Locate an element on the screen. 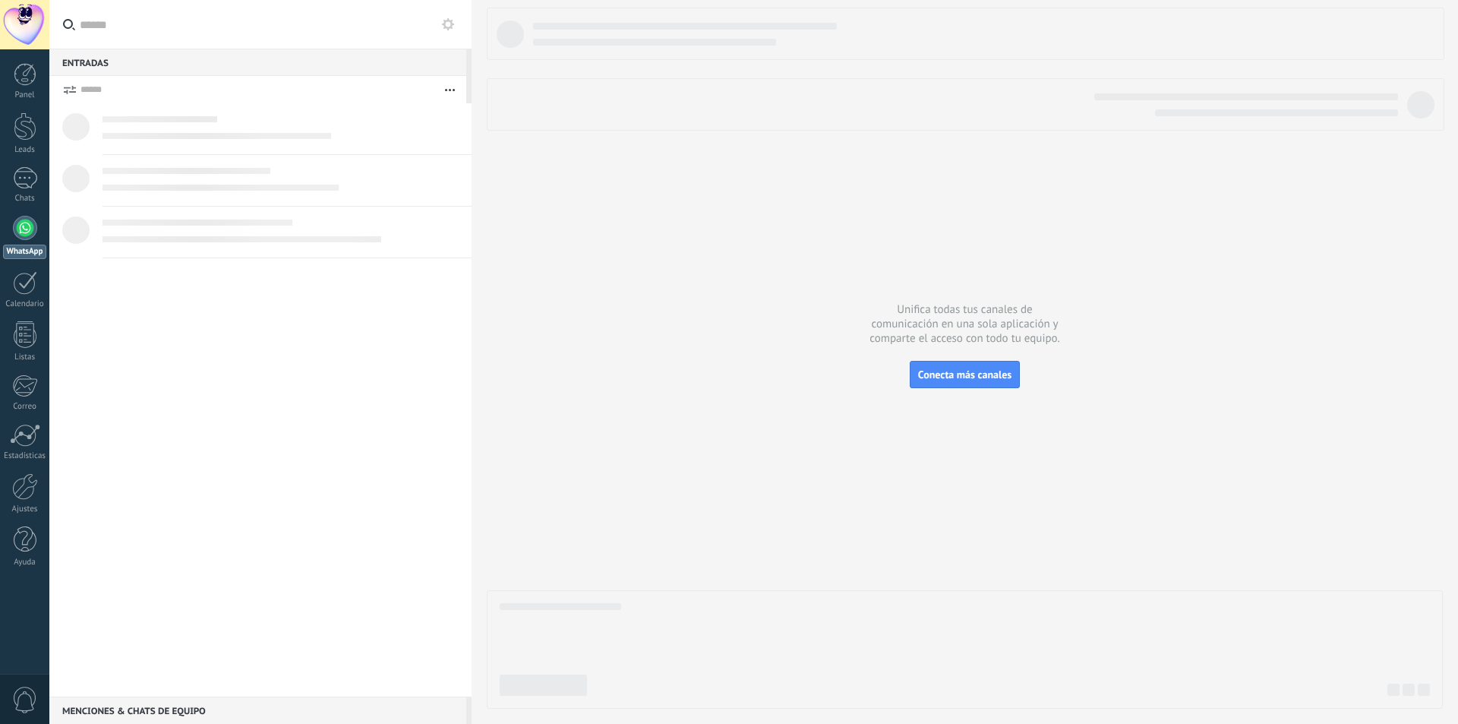 This screenshot has height=724, width=1458. div: Estadísticas is located at coordinates (25, 456).